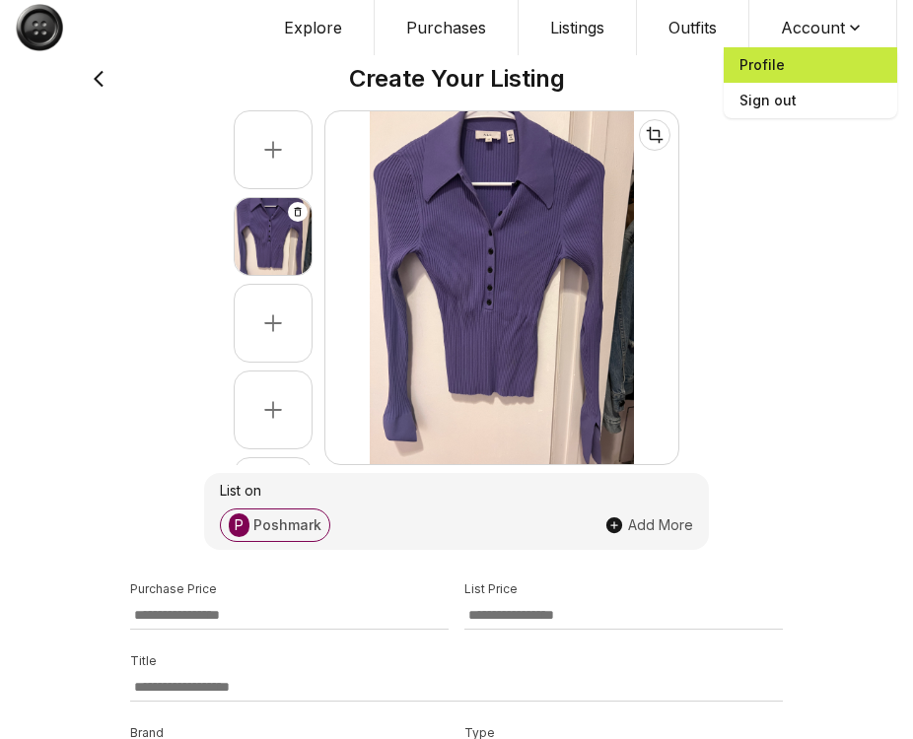  Describe the element at coordinates (649, 526) in the screenshot. I see `button: Add More` at that location.